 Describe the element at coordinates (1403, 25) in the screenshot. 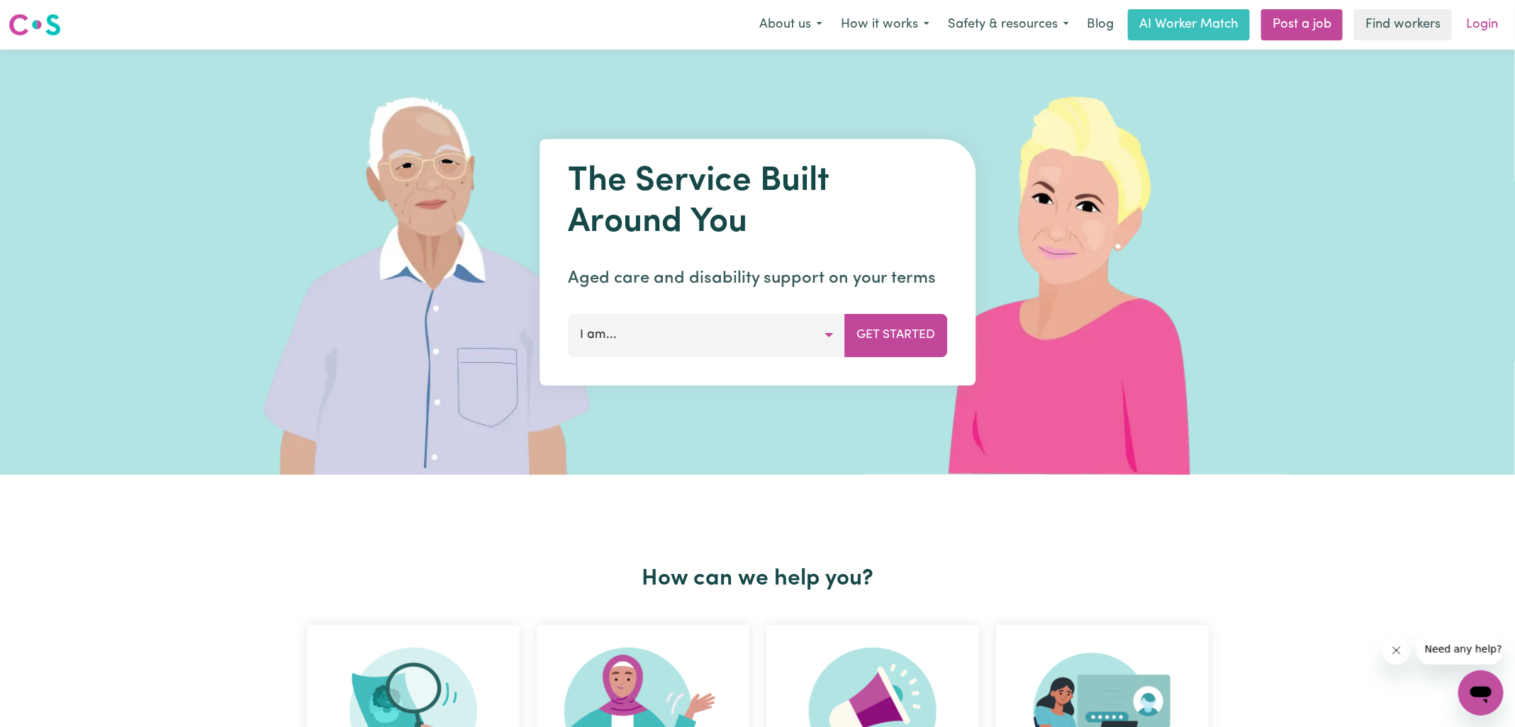

I see `a: Find workers` at that location.